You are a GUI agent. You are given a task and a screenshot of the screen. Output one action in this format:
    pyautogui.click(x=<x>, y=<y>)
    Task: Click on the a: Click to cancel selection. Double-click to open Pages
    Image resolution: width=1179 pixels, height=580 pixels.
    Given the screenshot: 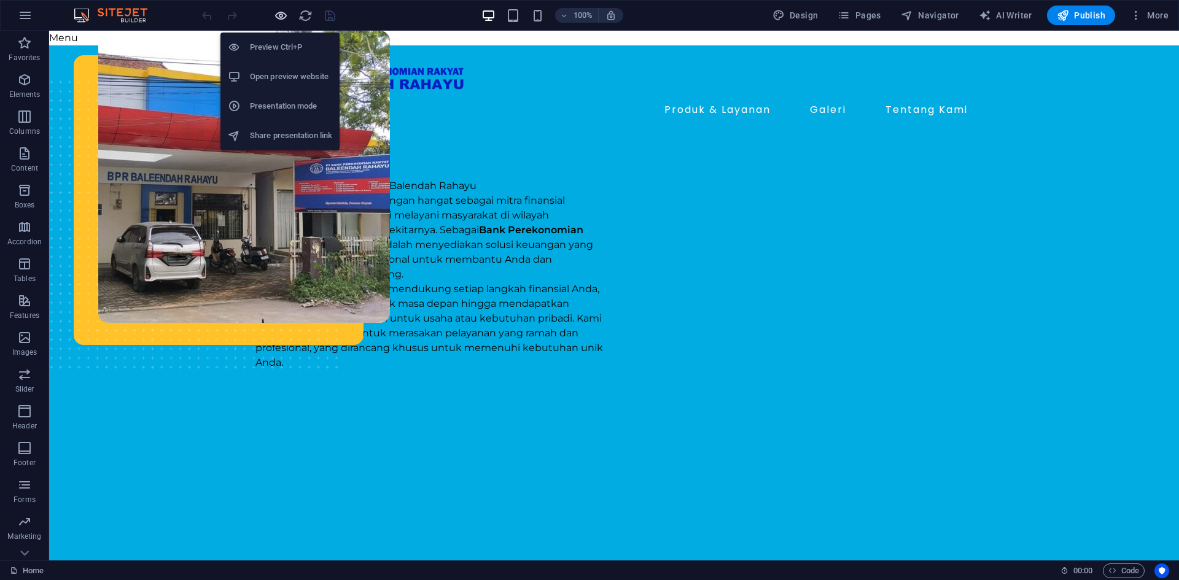 What is the action you would take?
    pyautogui.click(x=26, y=571)
    